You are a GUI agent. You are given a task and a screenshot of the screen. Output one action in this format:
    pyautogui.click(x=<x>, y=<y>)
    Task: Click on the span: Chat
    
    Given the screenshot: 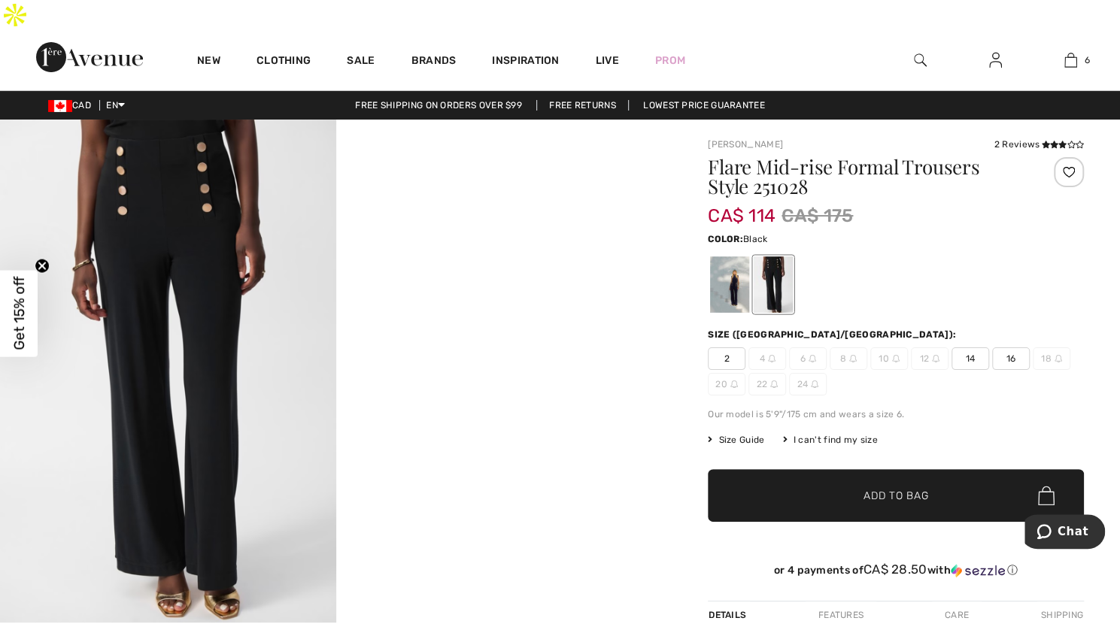 What is the action you would take?
    pyautogui.click(x=48, y=17)
    